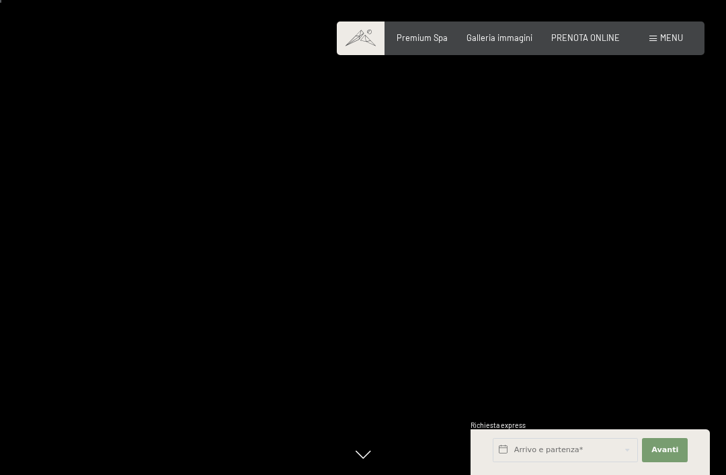  Describe the element at coordinates (422, 38) in the screenshot. I see `a: Premium Spa` at that location.